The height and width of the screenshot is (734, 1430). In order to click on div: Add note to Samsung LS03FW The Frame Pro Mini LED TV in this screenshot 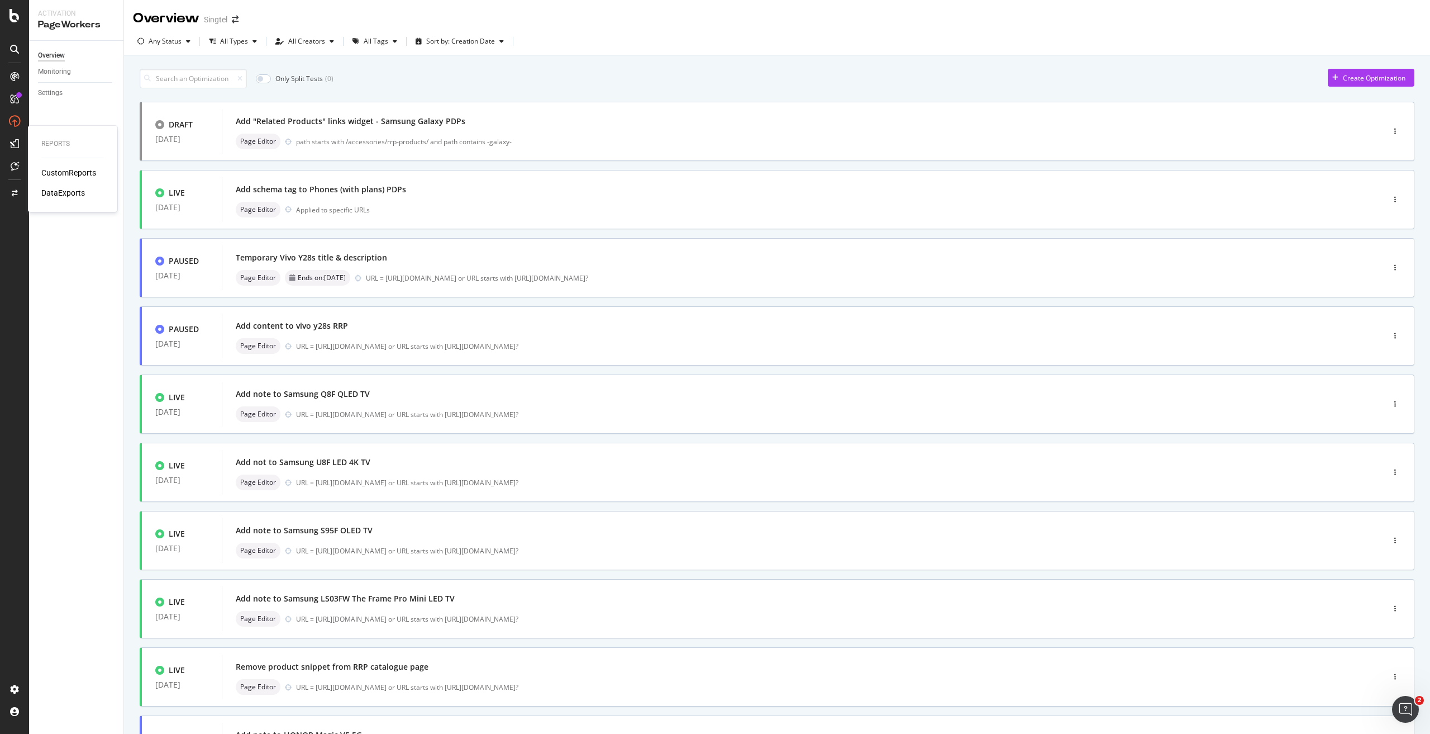, I will do `click(345, 598)`.